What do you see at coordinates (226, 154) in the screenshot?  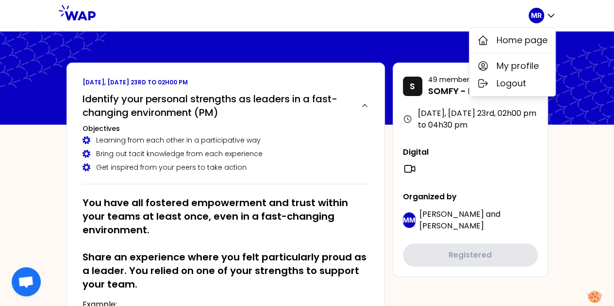 I see `div: Bring out tacit knowledge from each experience` at bounding box center [226, 154].